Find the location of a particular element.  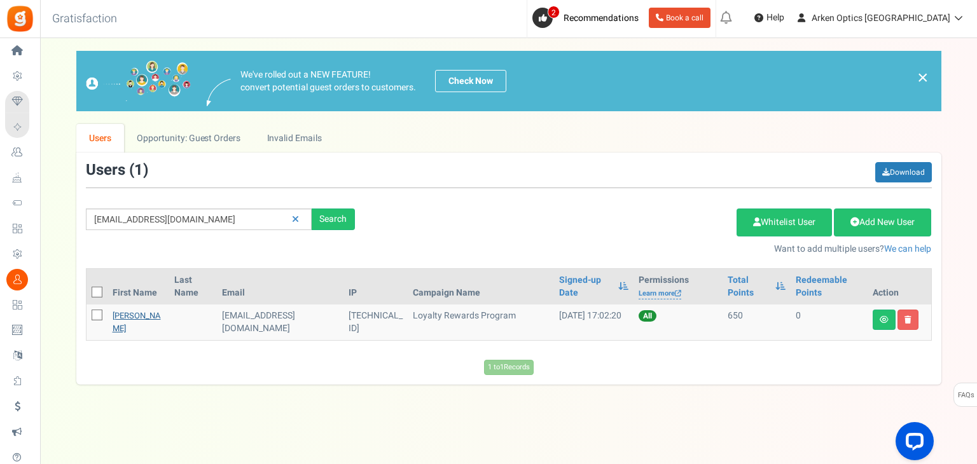

img: Gratisfaction is located at coordinates (20, 18).